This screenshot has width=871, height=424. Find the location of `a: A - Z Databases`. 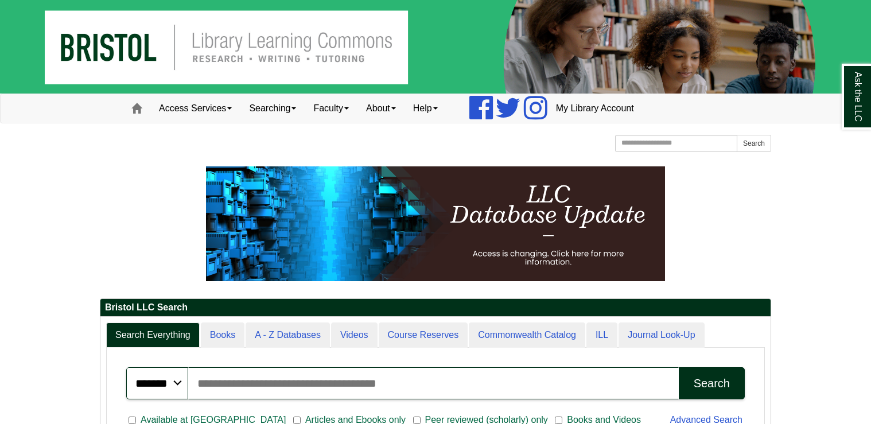

a: A - Z Databases is located at coordinates (287, 335).